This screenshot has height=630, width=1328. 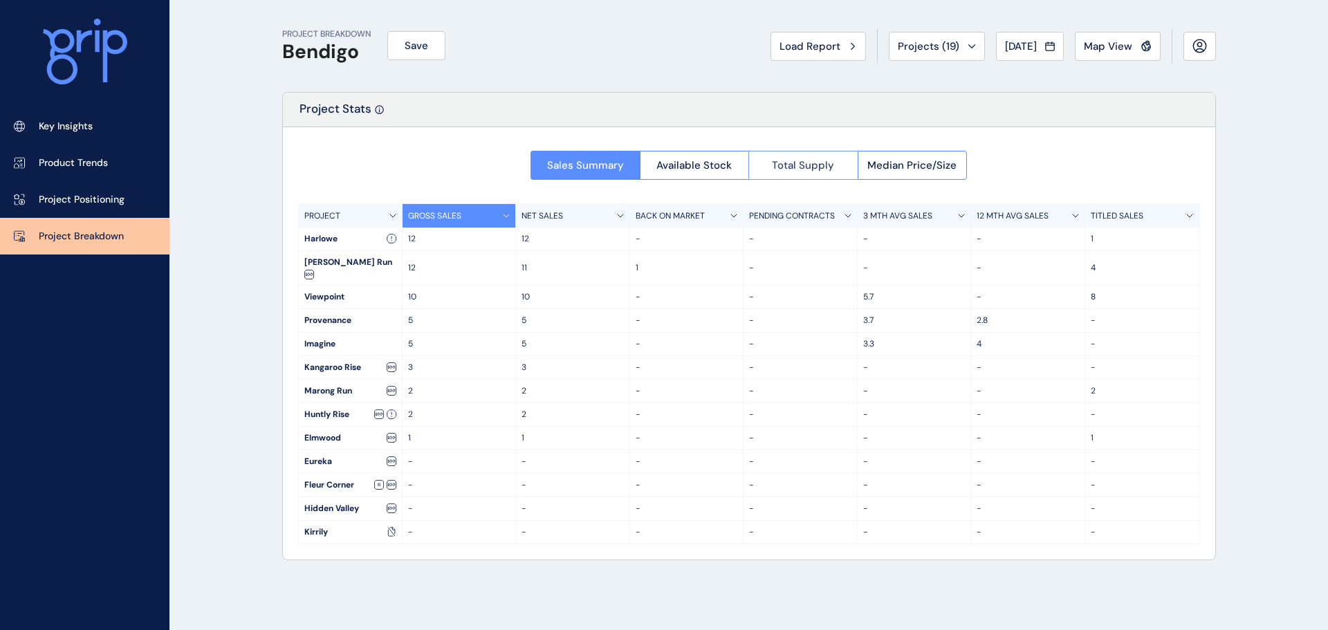 I want to click on button: Map View, so click(x=1117, y=46).